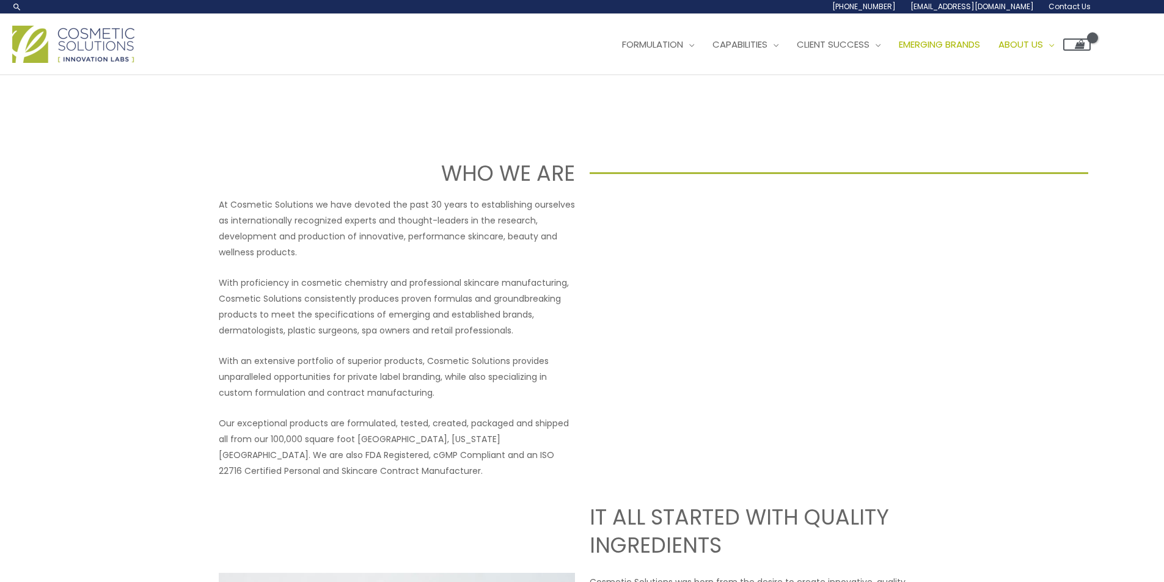  What do you see at coordinates (325, 173) in the screenshot?
I see `h1: WHO WE ARE` at bounding box center [325, 173].